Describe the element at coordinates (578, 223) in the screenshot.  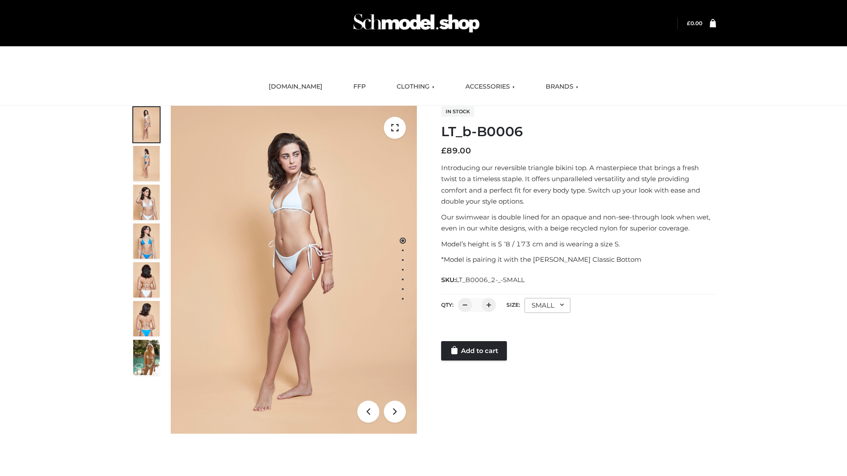
I see `p: Our swimwear is double lined for an opaque and non-see-through look when wet, even in our white d...` at that location.